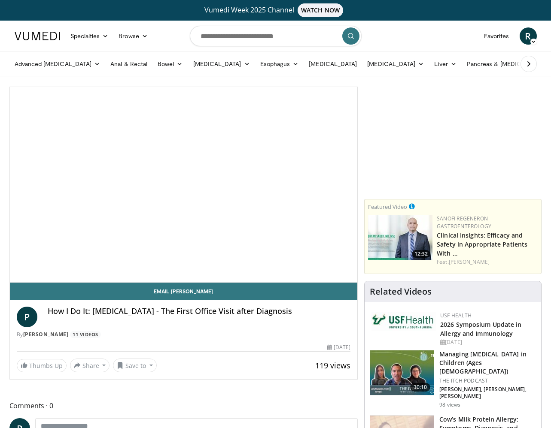  I want to click on input: Search topics, interventions, so click(276, 36).